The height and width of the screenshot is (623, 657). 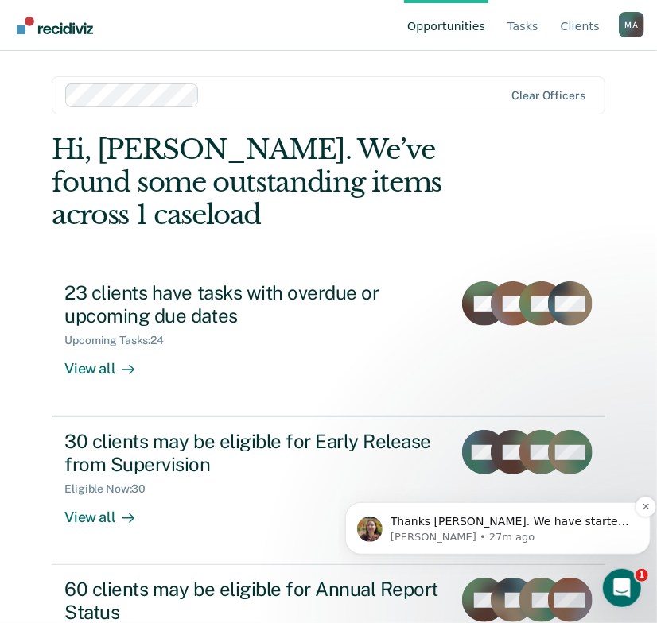 What do you see at coordinates (172, 68) in the screenshot?
I see `p: Message from Rajan, sent 27m ago` at bounding box center [172, 68].